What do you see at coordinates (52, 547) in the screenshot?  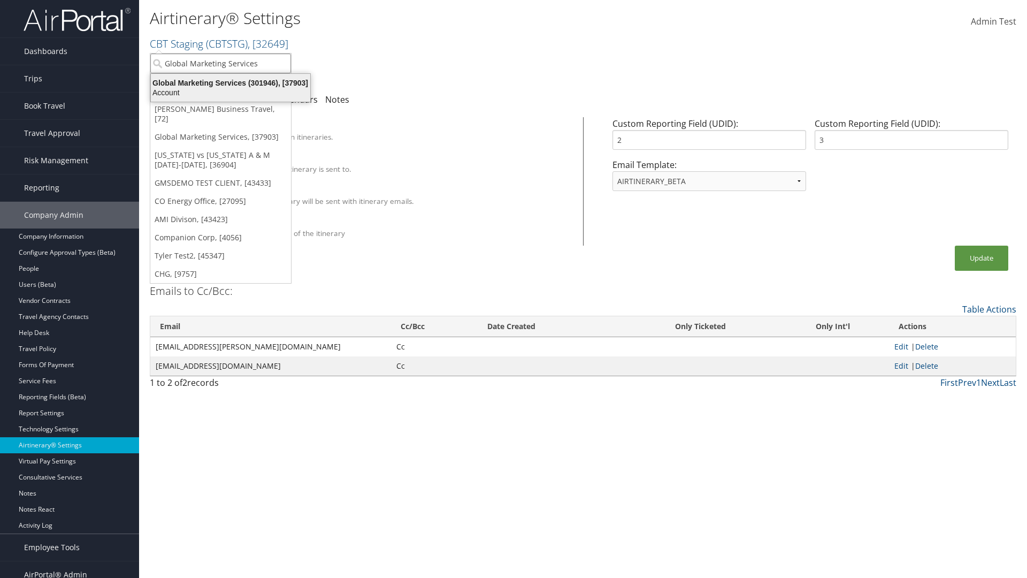 I see `span: Employee Tools` at bounding box center [52, 547].